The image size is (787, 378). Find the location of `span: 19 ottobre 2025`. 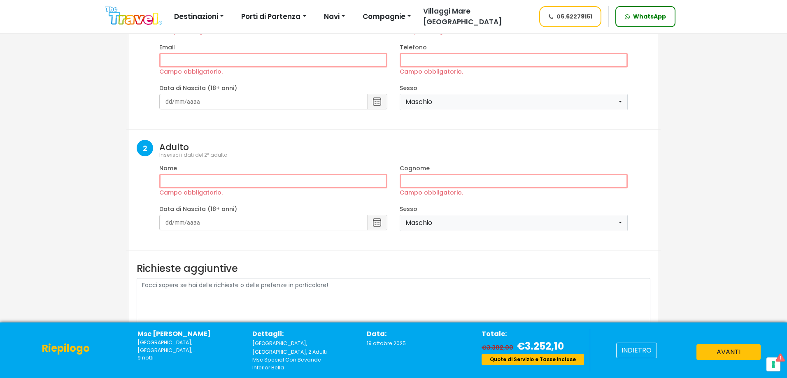

span: 19 ottobre 2025 is located at coordinates (386, 343).